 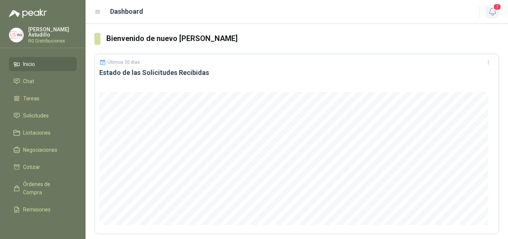 What do you see at coordinates (29, 64) in the screenshot?
I see `span: Inicio` at bounding box center [29, 64].